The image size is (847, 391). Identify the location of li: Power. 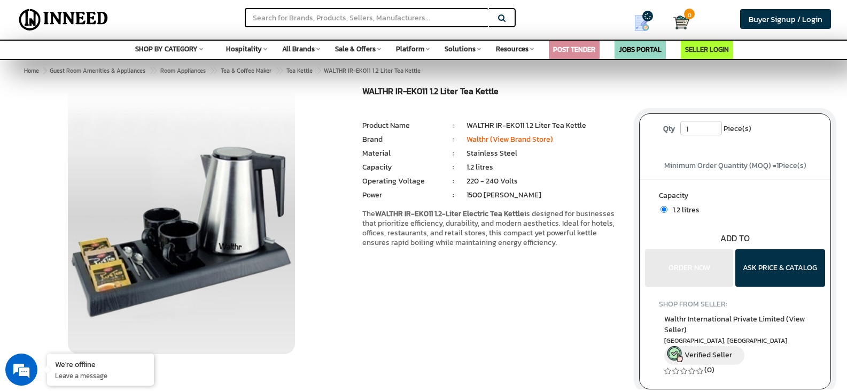
(401, 195).